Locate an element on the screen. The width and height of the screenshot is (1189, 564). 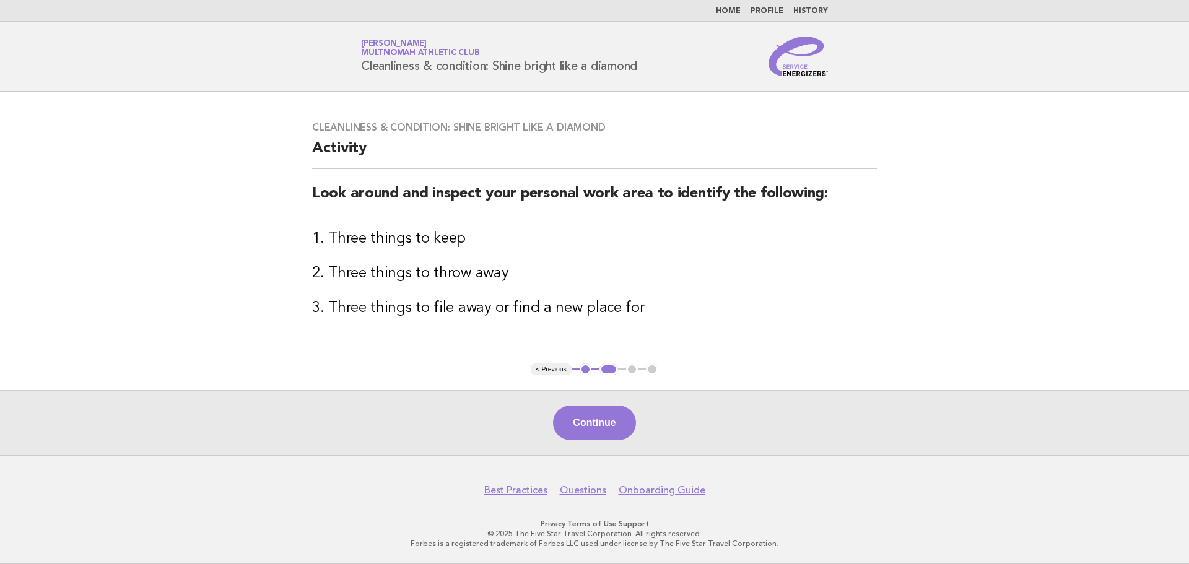
button: < Previous is located at coordinates (551, 370).